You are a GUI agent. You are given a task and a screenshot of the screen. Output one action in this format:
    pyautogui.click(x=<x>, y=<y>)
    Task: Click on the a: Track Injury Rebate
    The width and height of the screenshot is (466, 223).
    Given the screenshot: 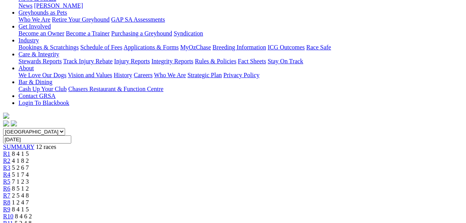 What is the action you would take?
    pyautogui.click(x=88, y=61)
    